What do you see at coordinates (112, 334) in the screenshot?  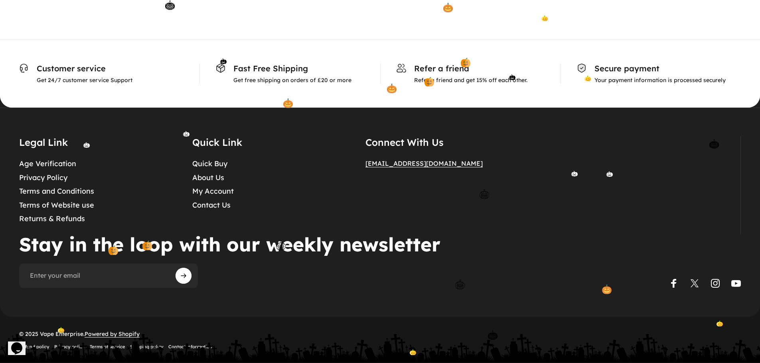 I see `a: Powered by Shopify` at bounding box center [112, 334].